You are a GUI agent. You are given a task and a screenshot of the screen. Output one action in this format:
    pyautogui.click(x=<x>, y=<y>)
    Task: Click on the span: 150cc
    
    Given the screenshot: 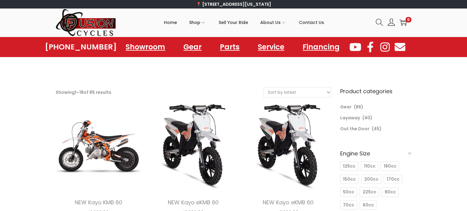 What is the action you would take?
    pyautogui.click(x=350, y=180)
    